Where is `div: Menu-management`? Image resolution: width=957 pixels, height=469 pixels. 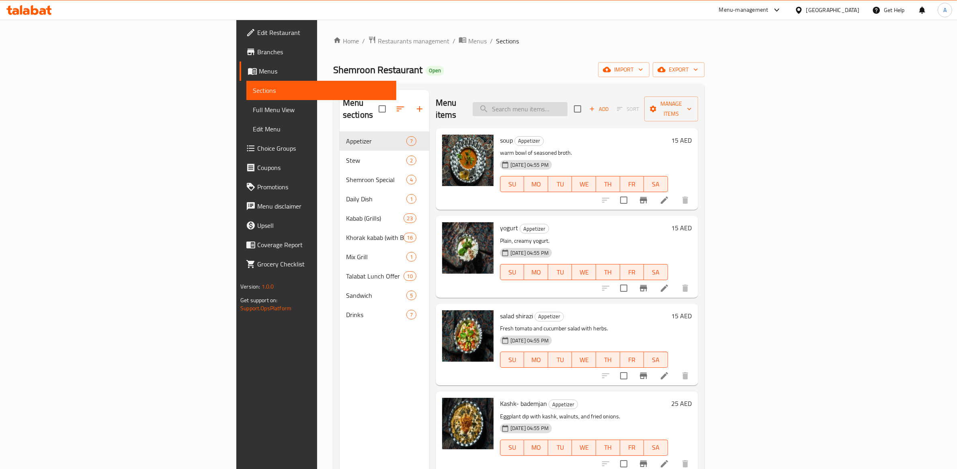
div: Menu-management is located at coordinates (743, 10).